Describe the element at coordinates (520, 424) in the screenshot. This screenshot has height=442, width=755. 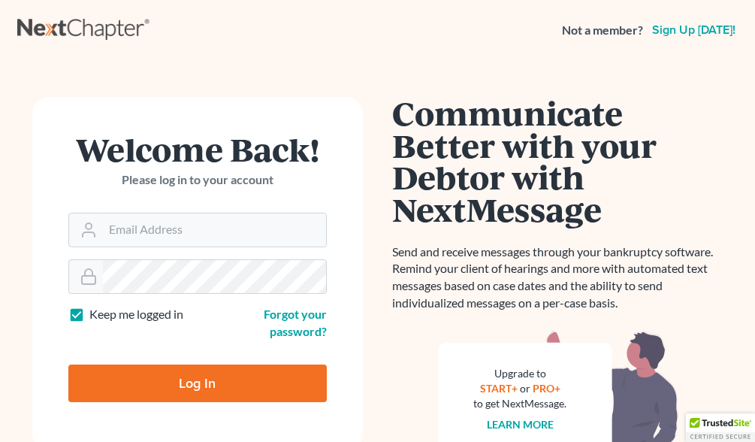
I see `a: Learn more` at that location.